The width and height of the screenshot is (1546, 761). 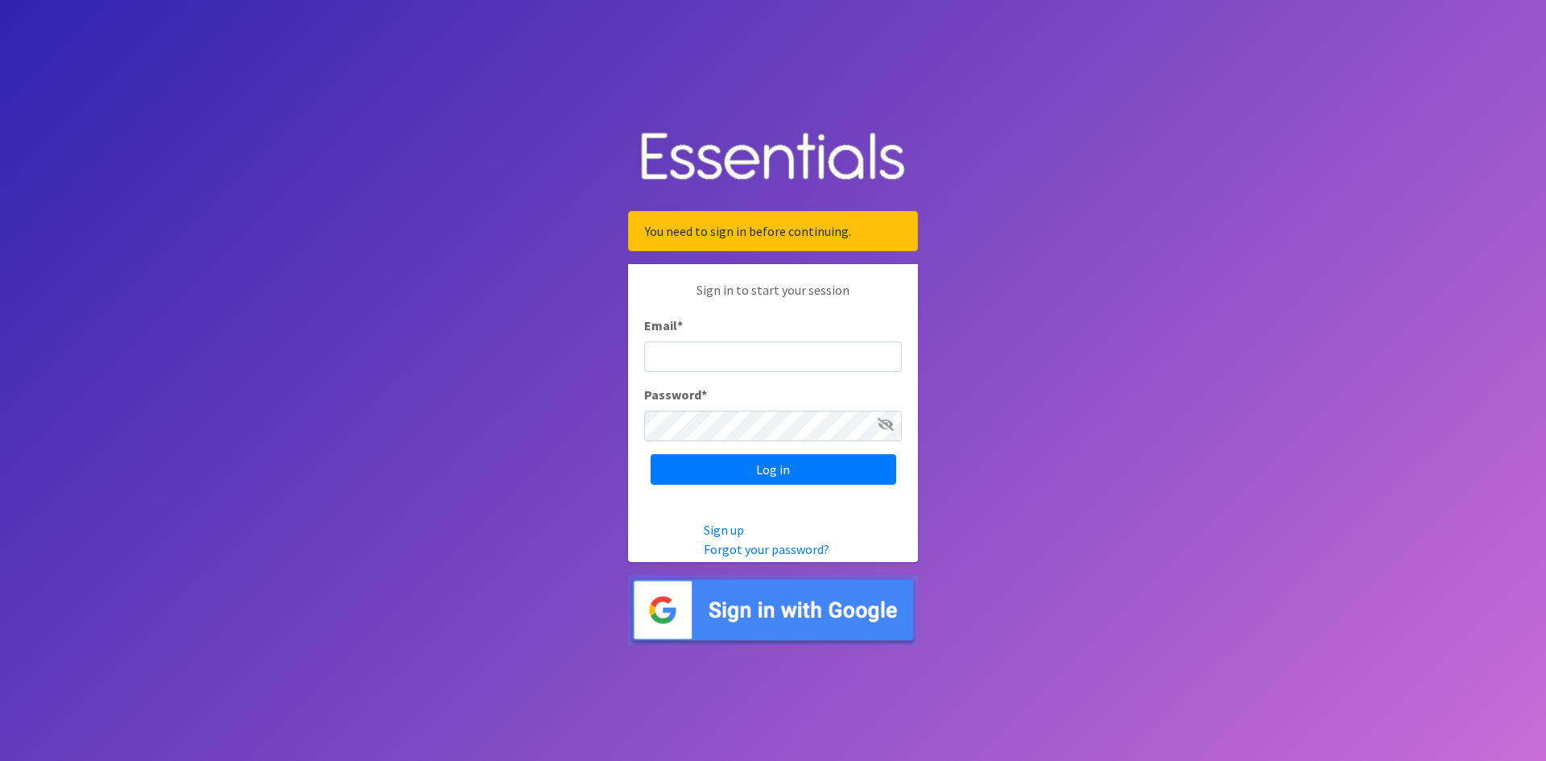 What do you see at coordinates (676, 395) in the screenshot?
I see `label: Password` at bounding box center [676, 395].